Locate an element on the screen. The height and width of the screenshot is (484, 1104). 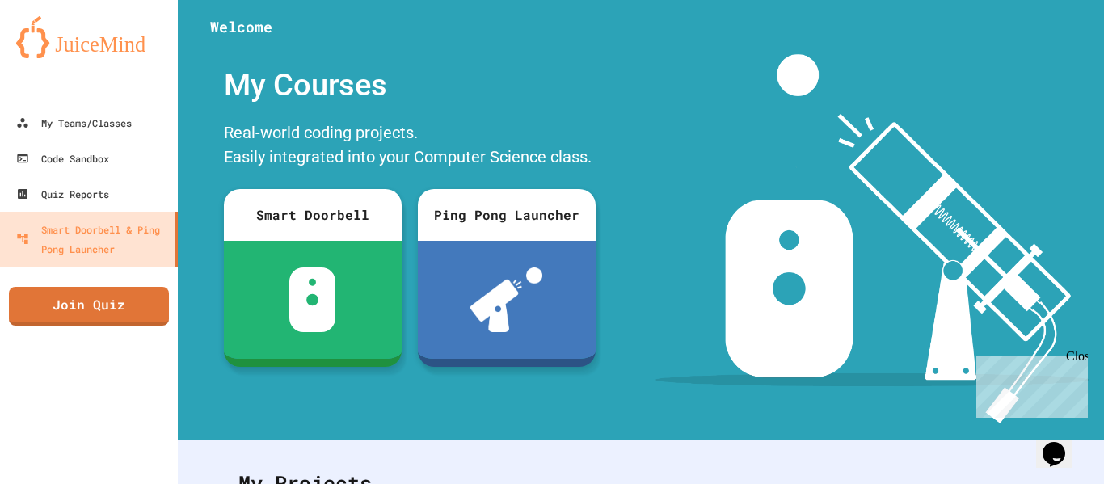
img: logo-orange.svg is located at coordinates (89, 37).